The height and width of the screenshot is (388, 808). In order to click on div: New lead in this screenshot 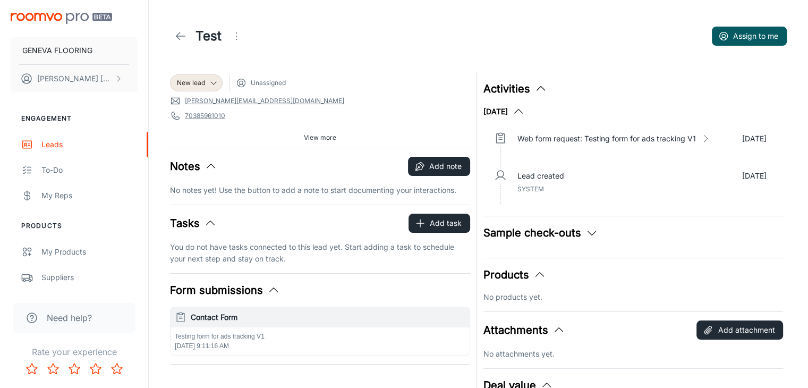, I will do `click(196, 83)`.